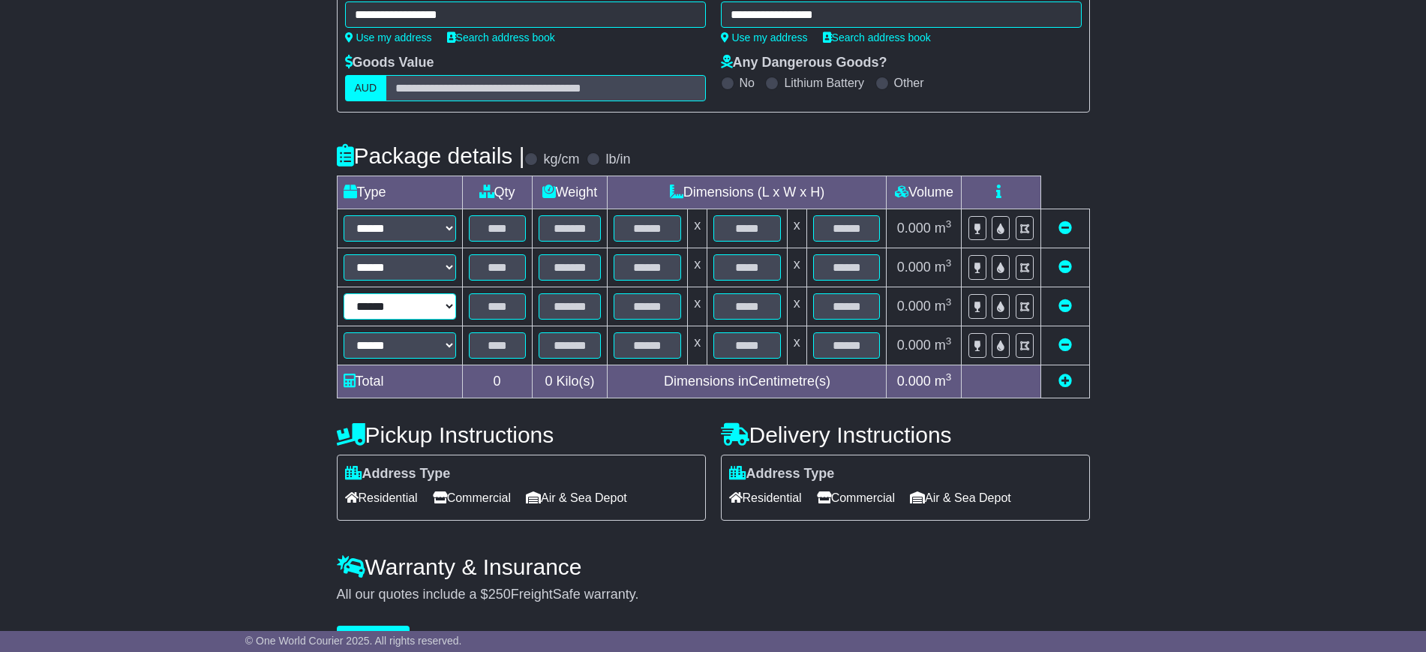 This screenshot has width=1426, height=652. I want to click on h4: Pickup Instructions, so click(521, 434).